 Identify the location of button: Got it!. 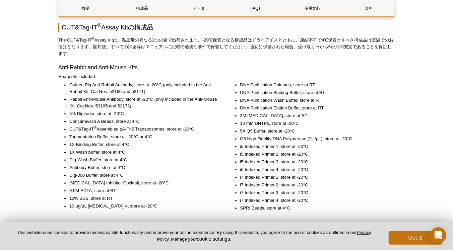
(415, 238).